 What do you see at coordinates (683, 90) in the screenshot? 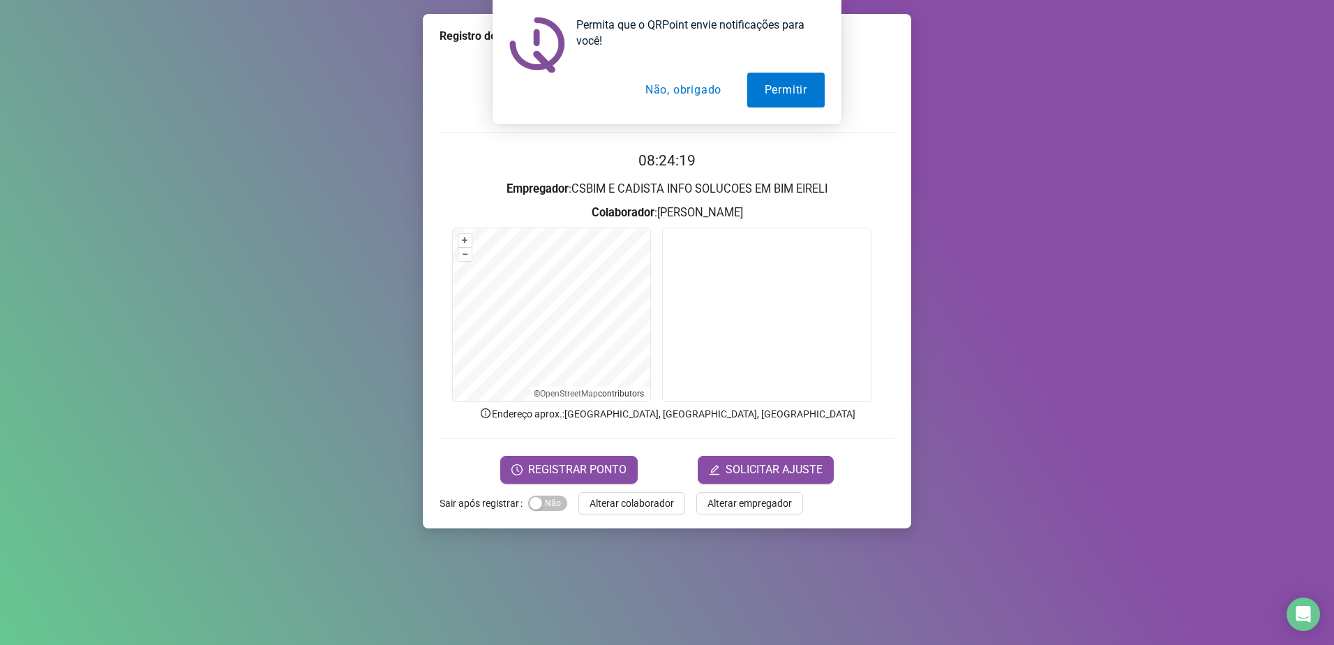
I see `button: Não, obrigado` at bounding box center [683, 90].